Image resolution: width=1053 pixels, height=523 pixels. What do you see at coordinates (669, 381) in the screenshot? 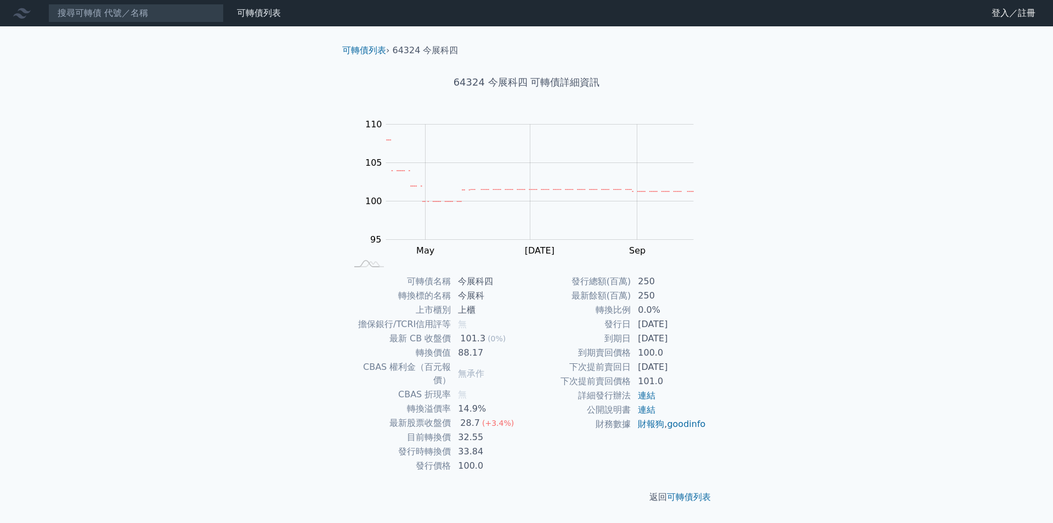
I see `td: 101.0` at bounding box center [669, 381].